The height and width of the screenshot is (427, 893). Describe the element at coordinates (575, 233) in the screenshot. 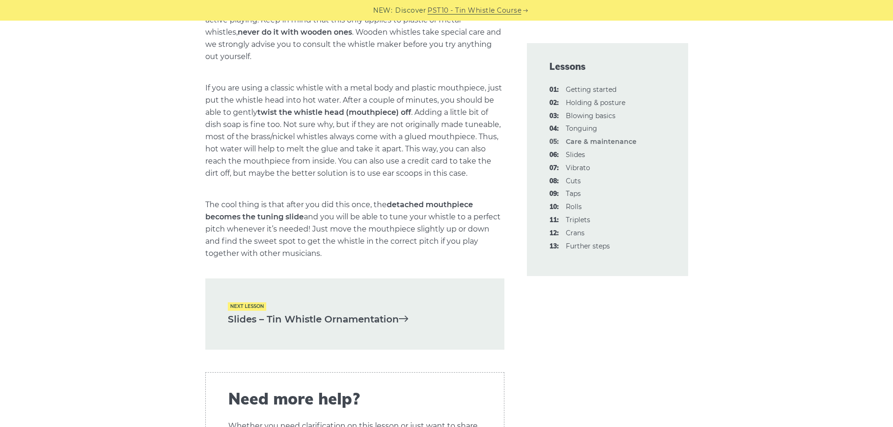

I see `a: 12:Crans` at that location.